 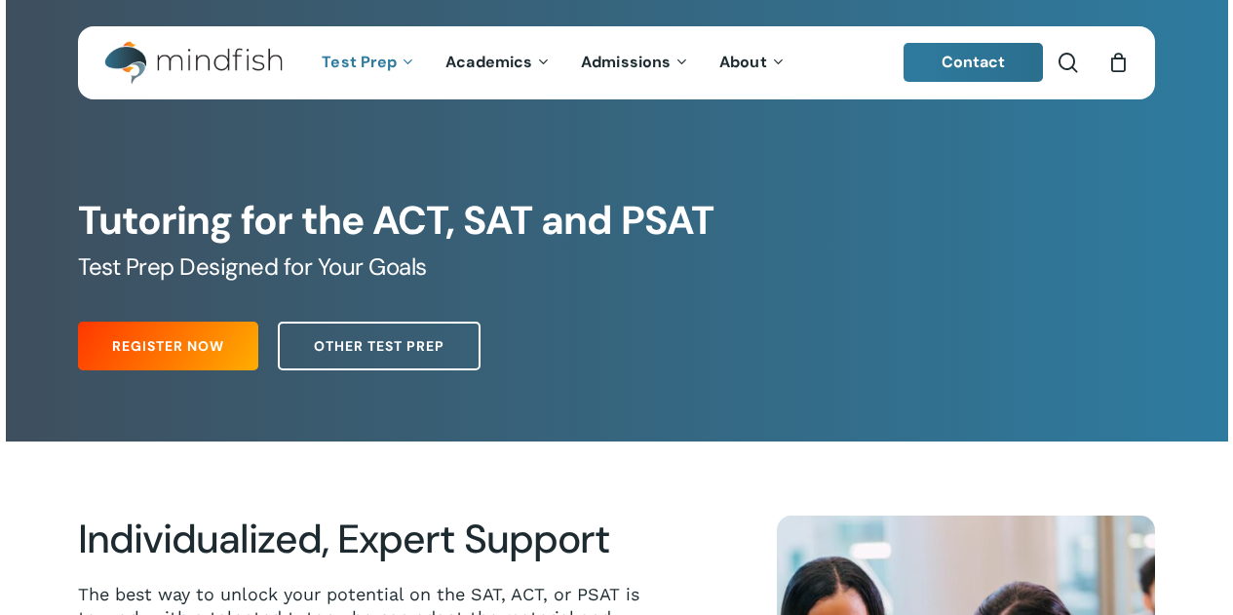 What do you see at coordinates (168, 346) in the screenshot?
I see `a: Register Now` at bounding box center [168, 346].